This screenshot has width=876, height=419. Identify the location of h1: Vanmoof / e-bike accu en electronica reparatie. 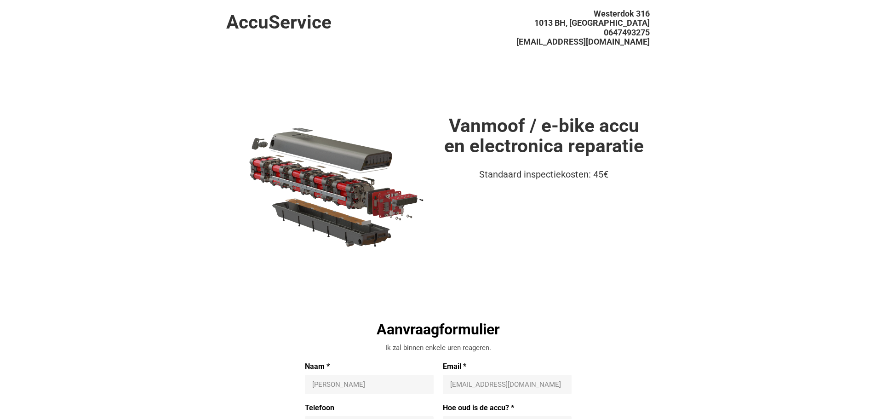
(544, 136).